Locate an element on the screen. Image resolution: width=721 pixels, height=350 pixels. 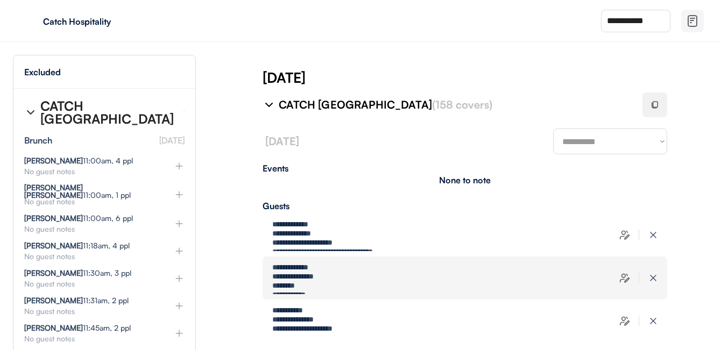
img: yH5BAEAAAAALAAAAAABAAEAAAIBRAA7 is located at coordinates (30, 21).